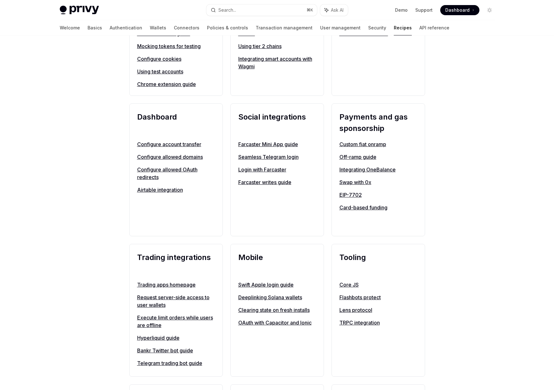 This screenshot has height=390, width=554. I want to click on h2: Mobile, so click(277, 263).